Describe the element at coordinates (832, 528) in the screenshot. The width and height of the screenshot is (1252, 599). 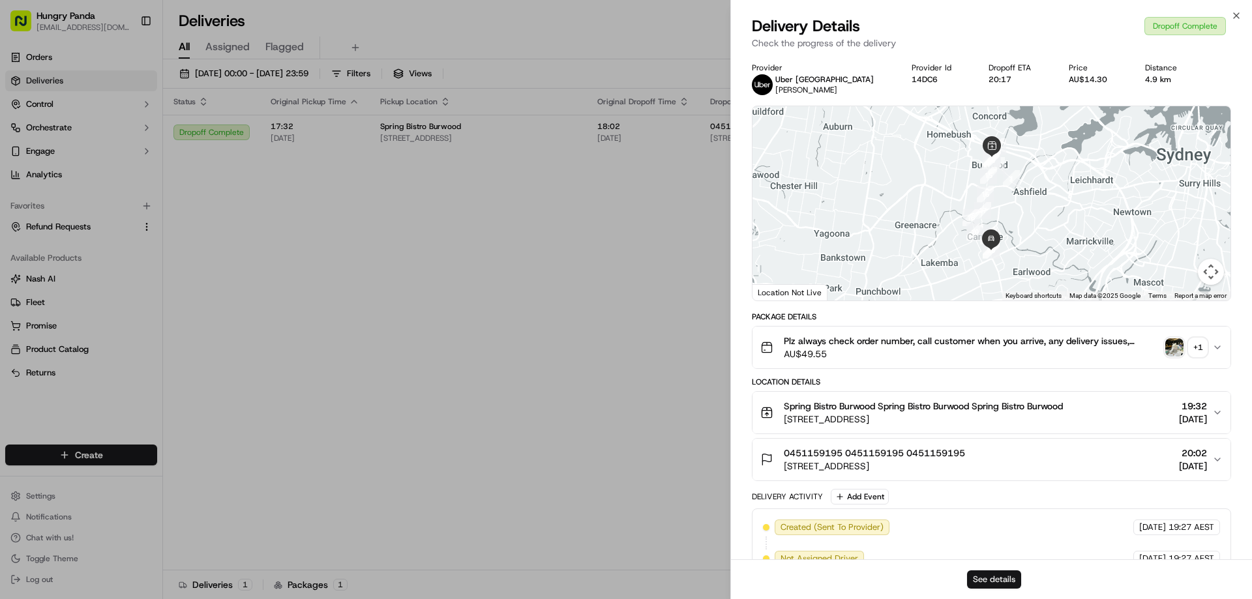
I see `span: Created (Sent To Provider)` at that location.